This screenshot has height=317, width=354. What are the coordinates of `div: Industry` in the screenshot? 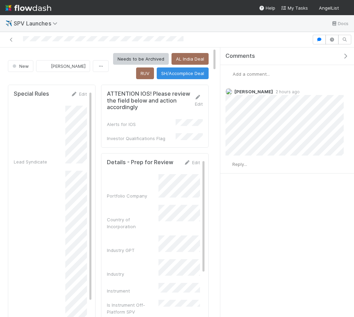 It's located at (133, 274).